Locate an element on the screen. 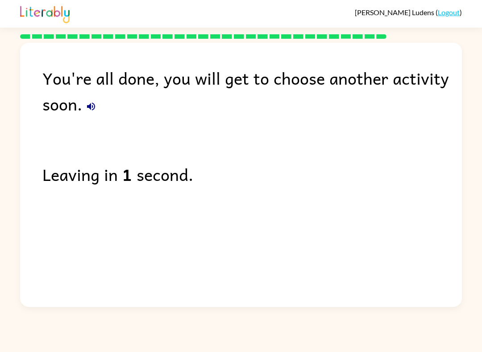 This screenshot has height=352, width=482. div: You're all done, you will get to choose another activity soon. is located at coordinates (252, 91).